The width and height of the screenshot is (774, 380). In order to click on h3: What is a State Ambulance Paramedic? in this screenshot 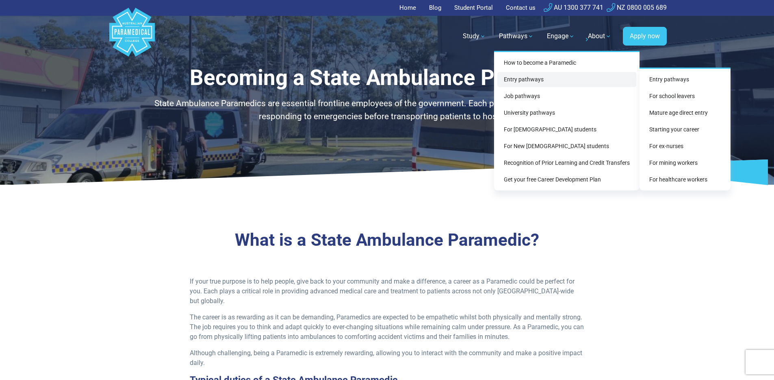, I will do `click(387, 240)`.